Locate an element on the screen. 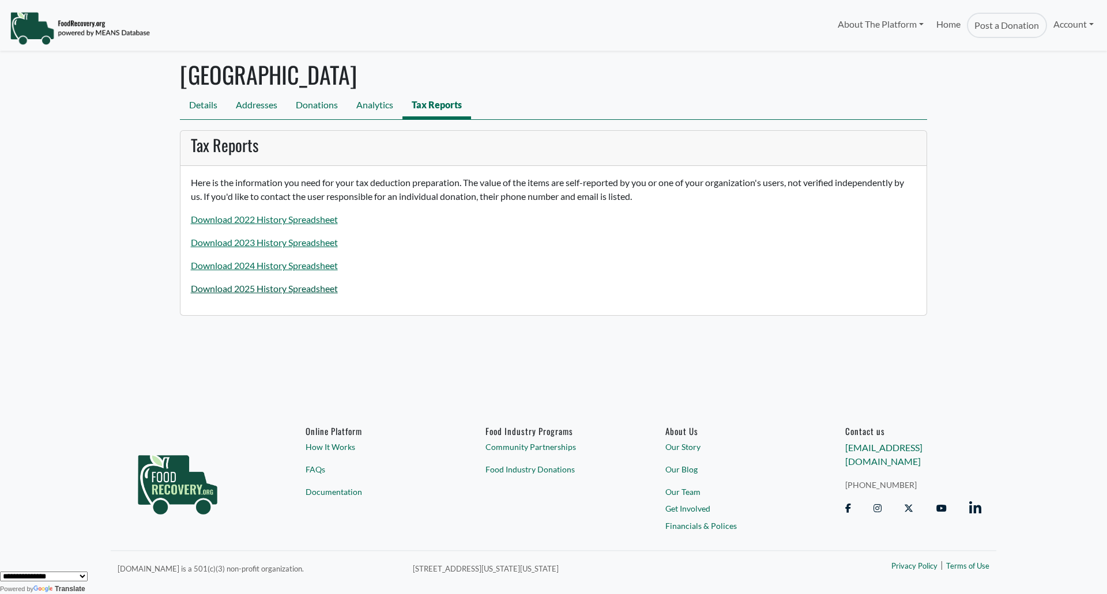  a: Download 2023 History Spreadsheet is located at coordinates (264, 242).